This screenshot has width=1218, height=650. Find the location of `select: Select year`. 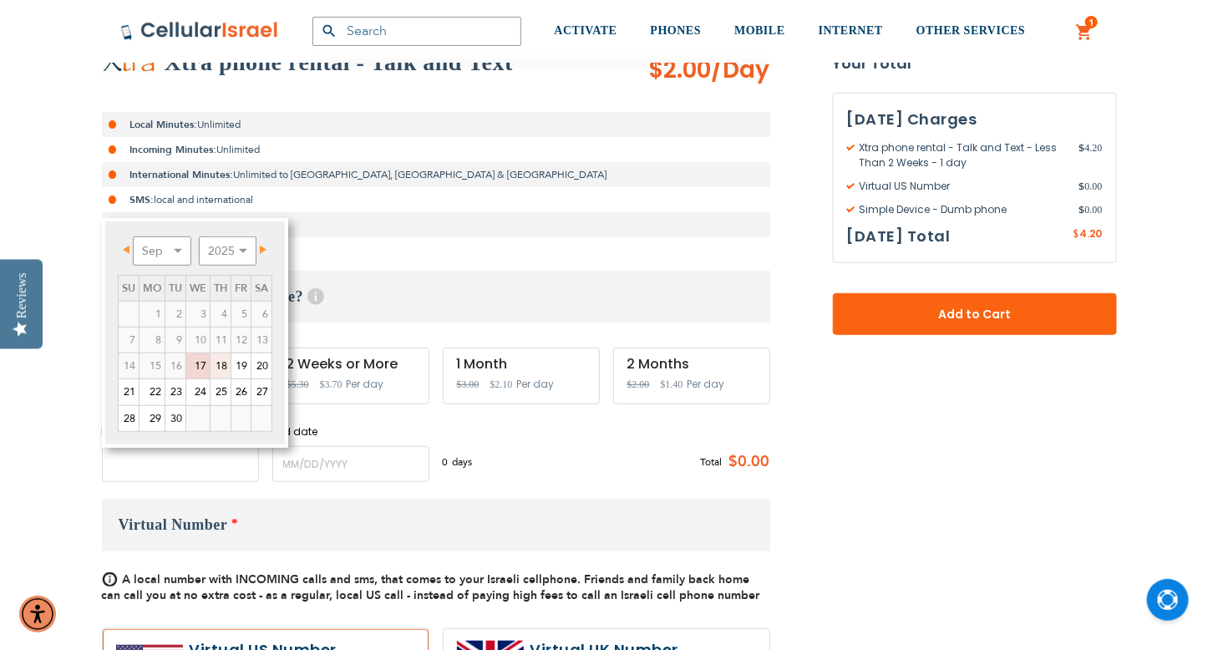

select: Select year is located at coordinates (228, 251).